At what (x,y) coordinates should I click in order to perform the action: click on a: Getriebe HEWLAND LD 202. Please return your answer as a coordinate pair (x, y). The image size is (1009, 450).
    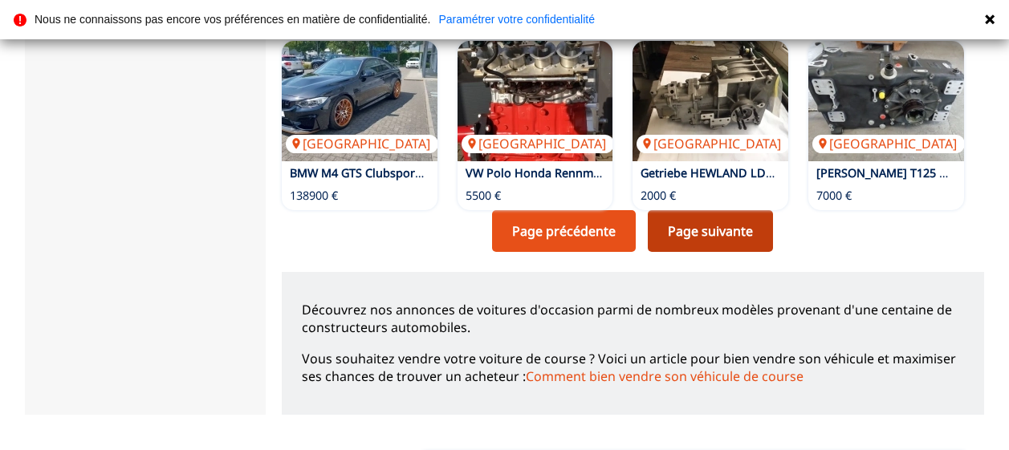
    Looking at the image, I should click on (714, 173).